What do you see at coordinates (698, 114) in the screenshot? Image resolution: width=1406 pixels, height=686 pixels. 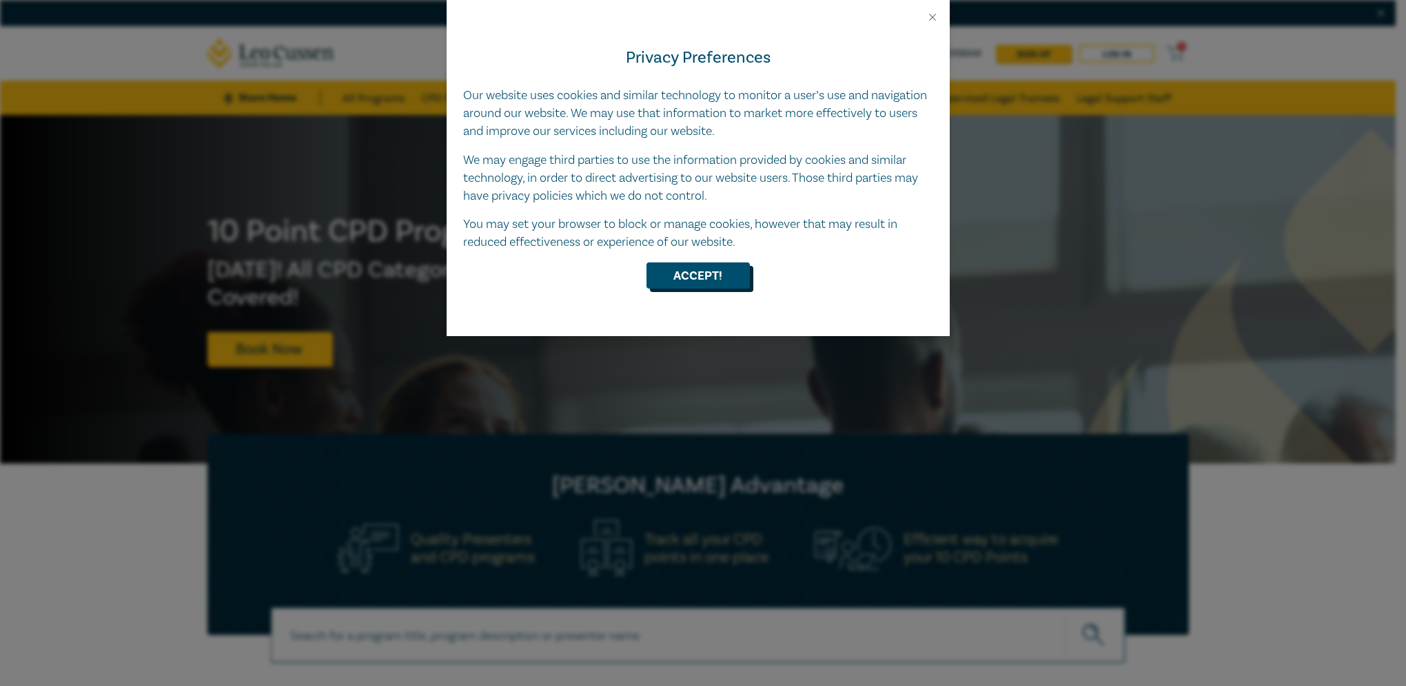 I see `p: Our website uses cookies and similar technology to monitor a user’s use and navigation around our...` at bounding box center [698, 114].